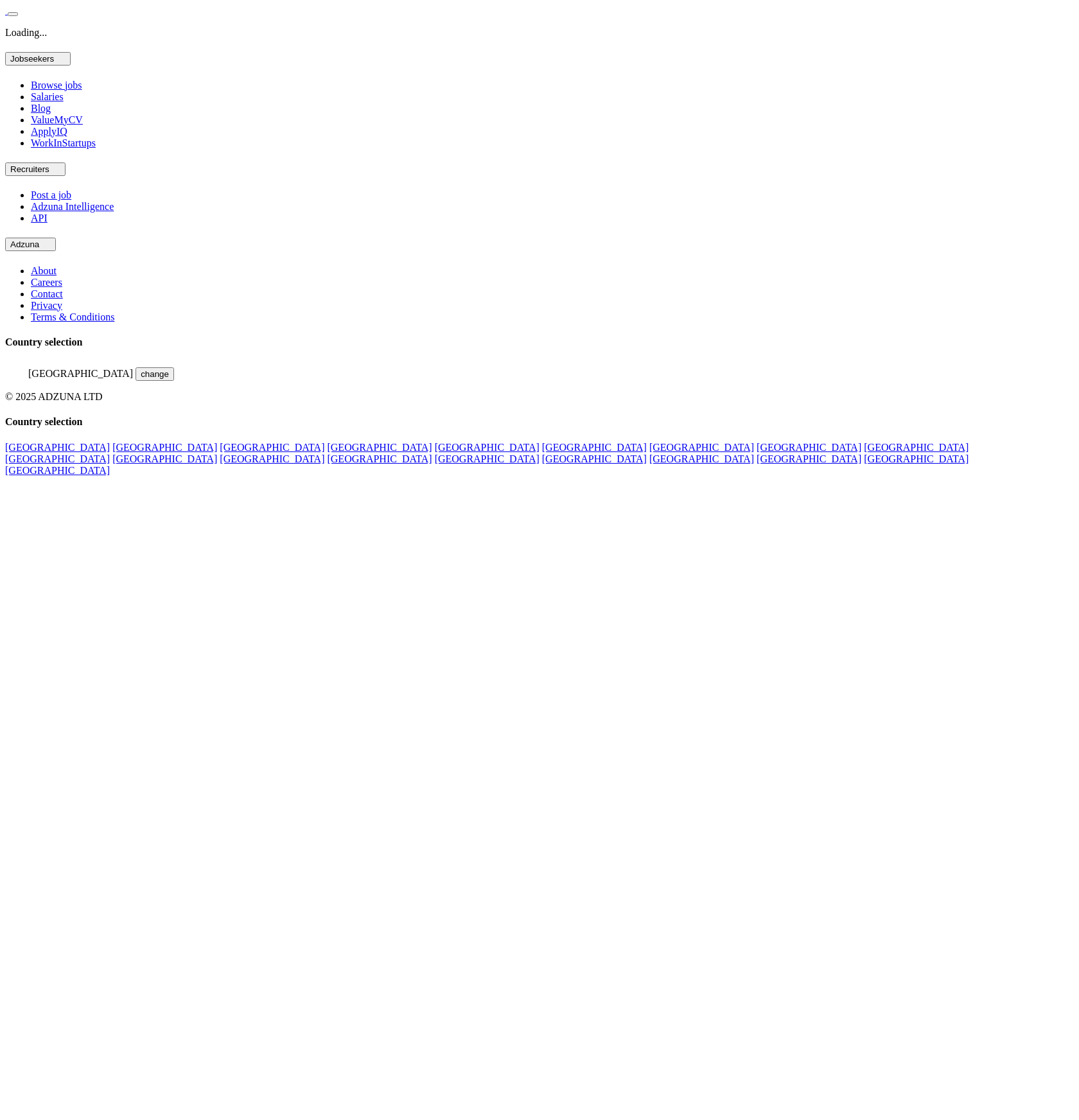 This screenshot has width=1079, height=1120. Describe the element at coordinates (32, 59) in the screenshot. I see `span: Jobseekers` at that location.